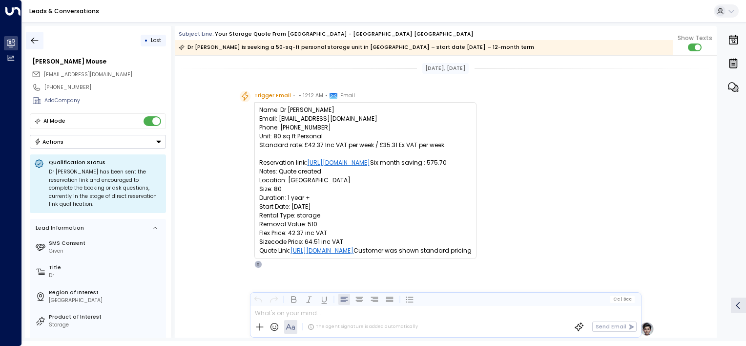  Describe the element at coordinates (258, 264) in the screenshot. I see `div: O` at that location.